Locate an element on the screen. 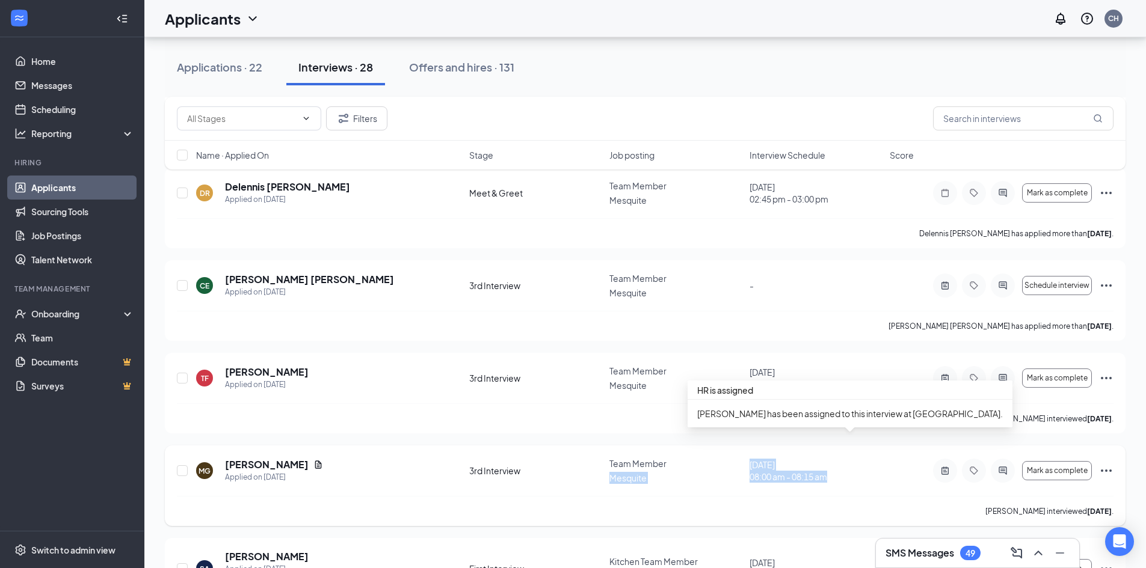  span: 02:45 pm - 03:00 pm is located at coordinates (816, 199).